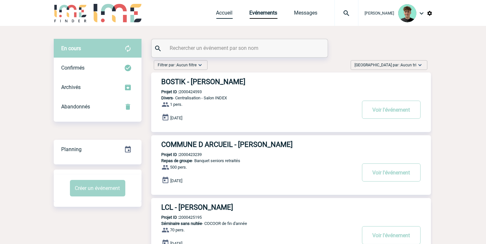  Describe the element at coordinates (167, 98) in the screenshot. I see `span: Divers` at that location.